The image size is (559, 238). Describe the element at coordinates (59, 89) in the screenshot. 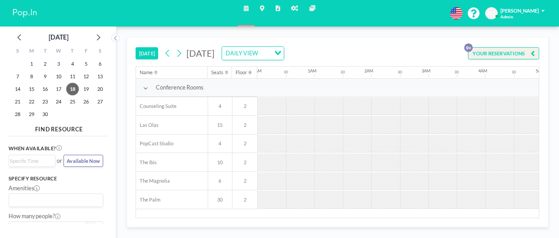

I see `span: Wednesday, September 17, 2025` at that location.